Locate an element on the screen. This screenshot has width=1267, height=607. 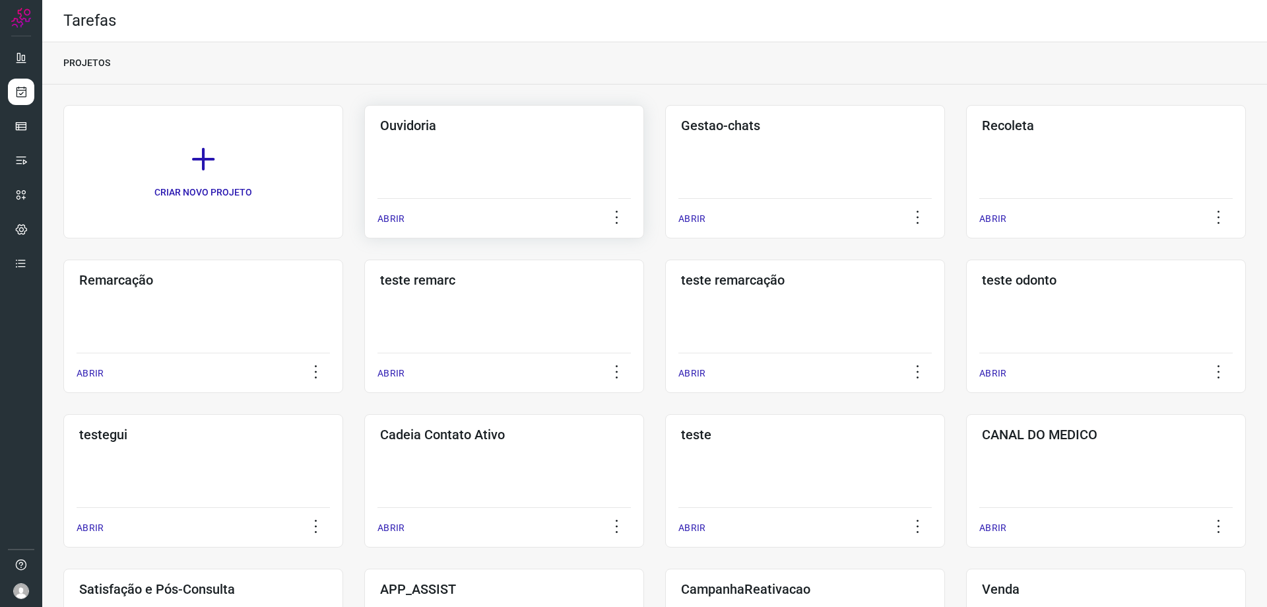
h3: teste remarcação is located at coordinates (805, 280).